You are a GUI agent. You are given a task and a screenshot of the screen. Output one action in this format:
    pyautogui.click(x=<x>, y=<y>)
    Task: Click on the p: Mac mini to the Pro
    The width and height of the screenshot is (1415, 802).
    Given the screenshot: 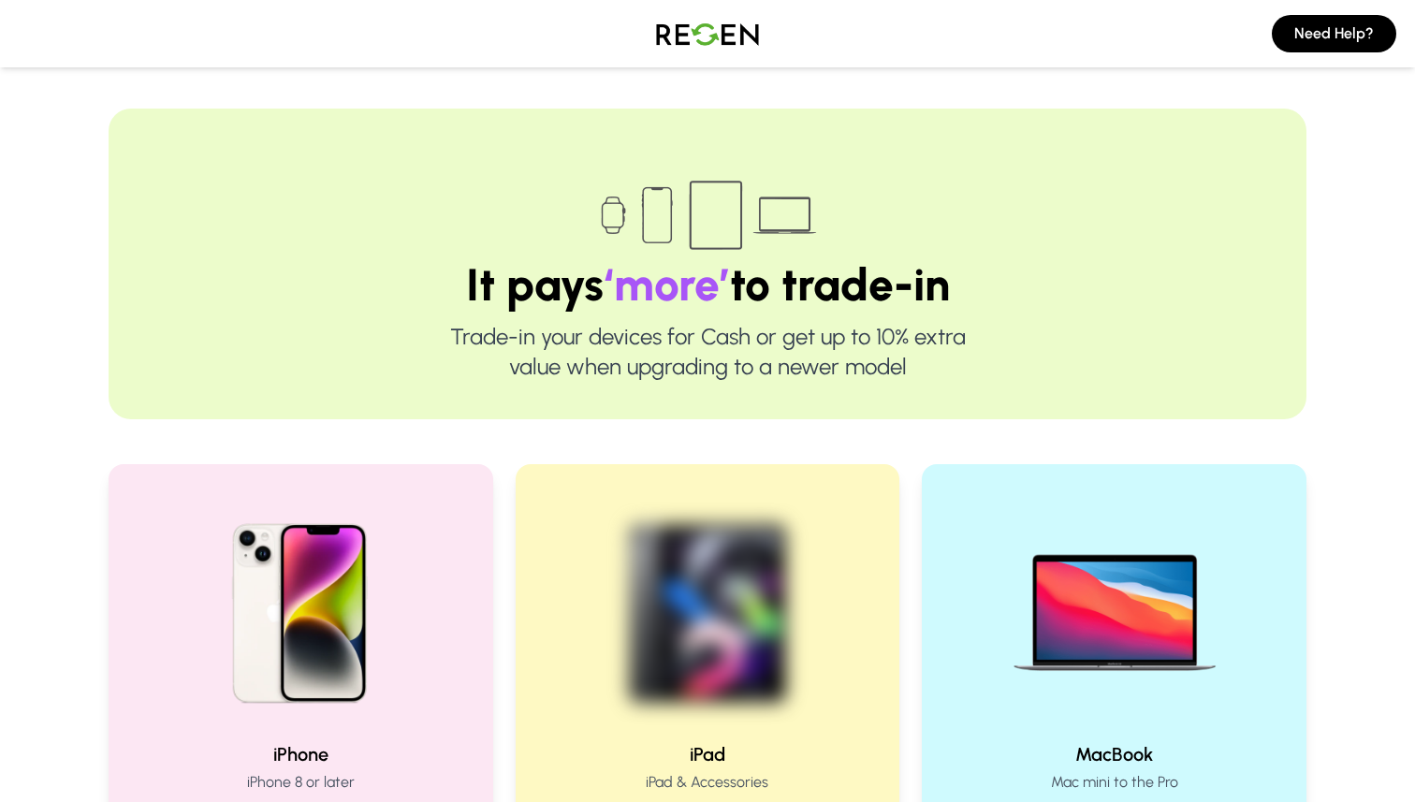 What is the action you would take?
    pyautogui.click(x=1113, y=782)
    